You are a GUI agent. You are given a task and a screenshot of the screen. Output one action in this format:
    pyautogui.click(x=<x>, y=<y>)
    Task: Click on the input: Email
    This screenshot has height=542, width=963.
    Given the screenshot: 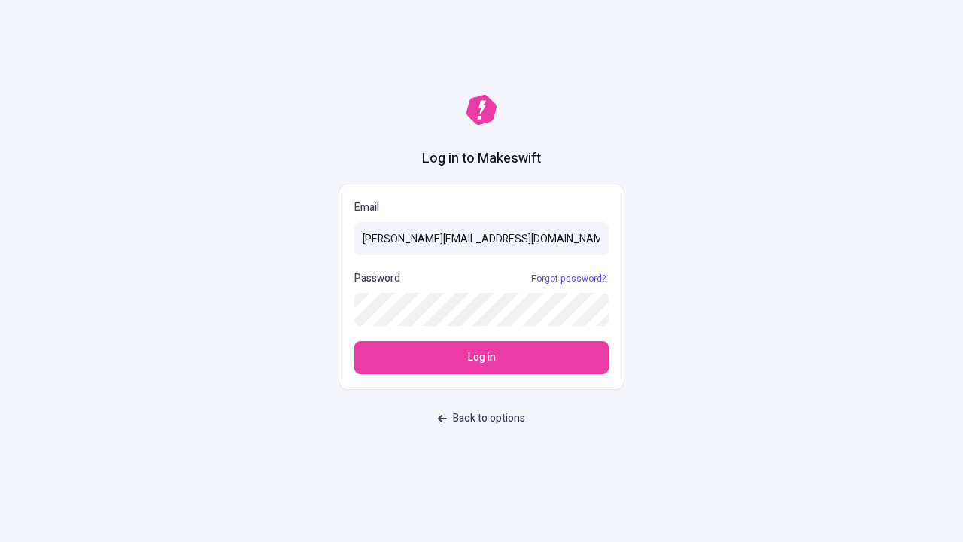 What is the action you would take?
    pyautogui.click(x=482, y=239)
    